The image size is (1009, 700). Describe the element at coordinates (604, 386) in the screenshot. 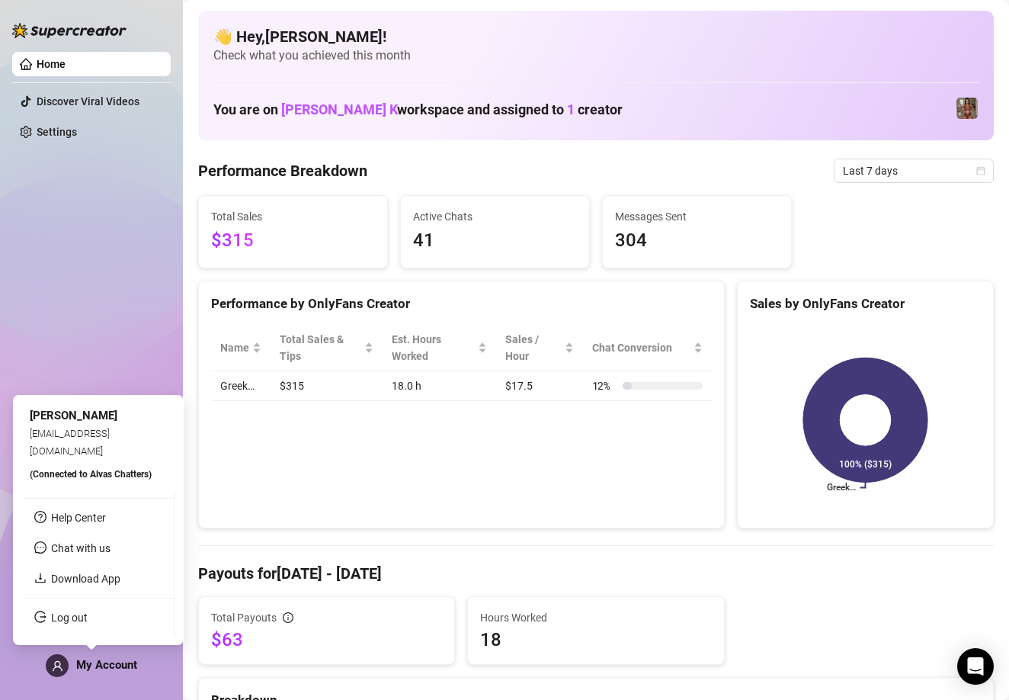

I see `span: 12 %` at that location.